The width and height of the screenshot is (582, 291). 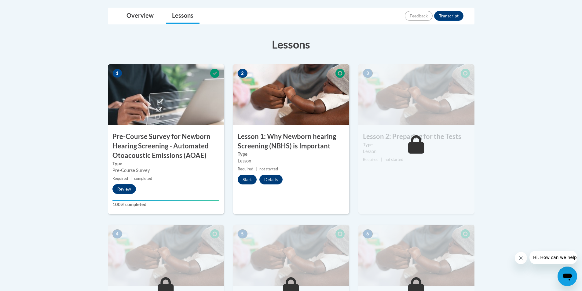 What do you see at coordinates (166, 146) in the screenshot?
I see `h3: Pre-Course Survey for Newborn Hearing Screening - Automated Otoacoustic Emissions (AOAE)` at bounding box center [166, 146].